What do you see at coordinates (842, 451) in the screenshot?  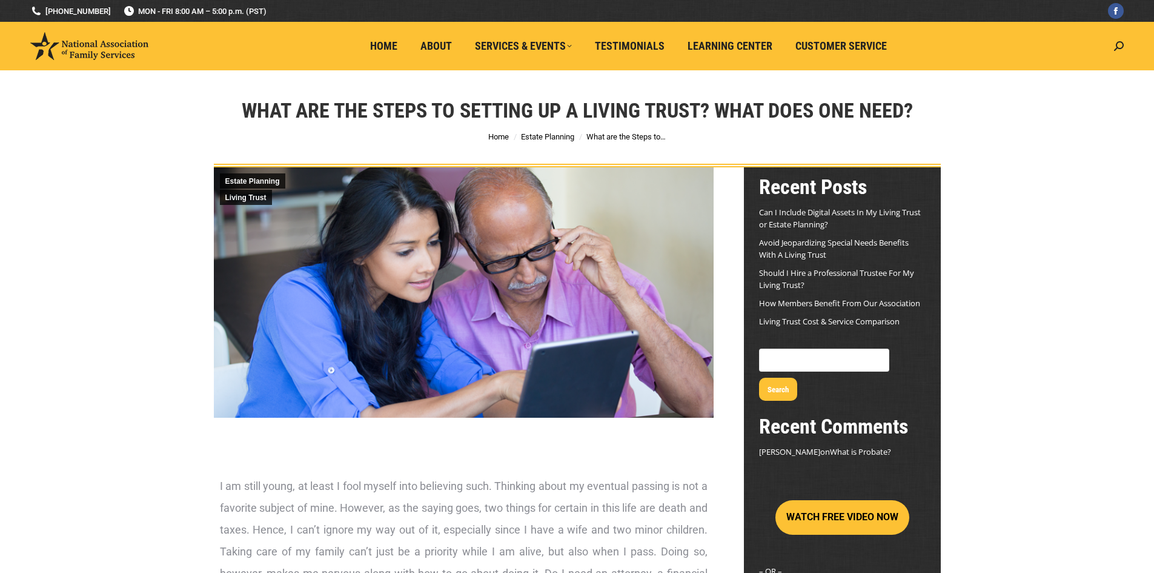 I see `footer: on` at bounding box center [842, 451].